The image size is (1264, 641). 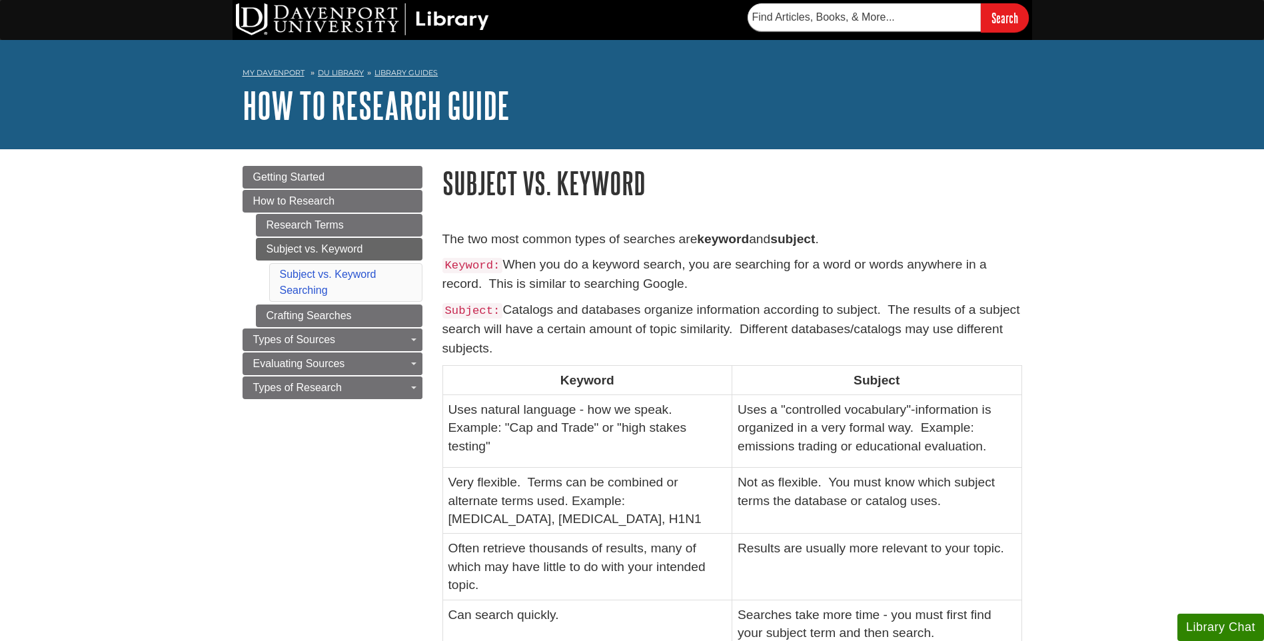 What do you see at coordinates (339, 316) in the screenshot?
I see `a: Crafting Searches` at bounding box center [339, 316].